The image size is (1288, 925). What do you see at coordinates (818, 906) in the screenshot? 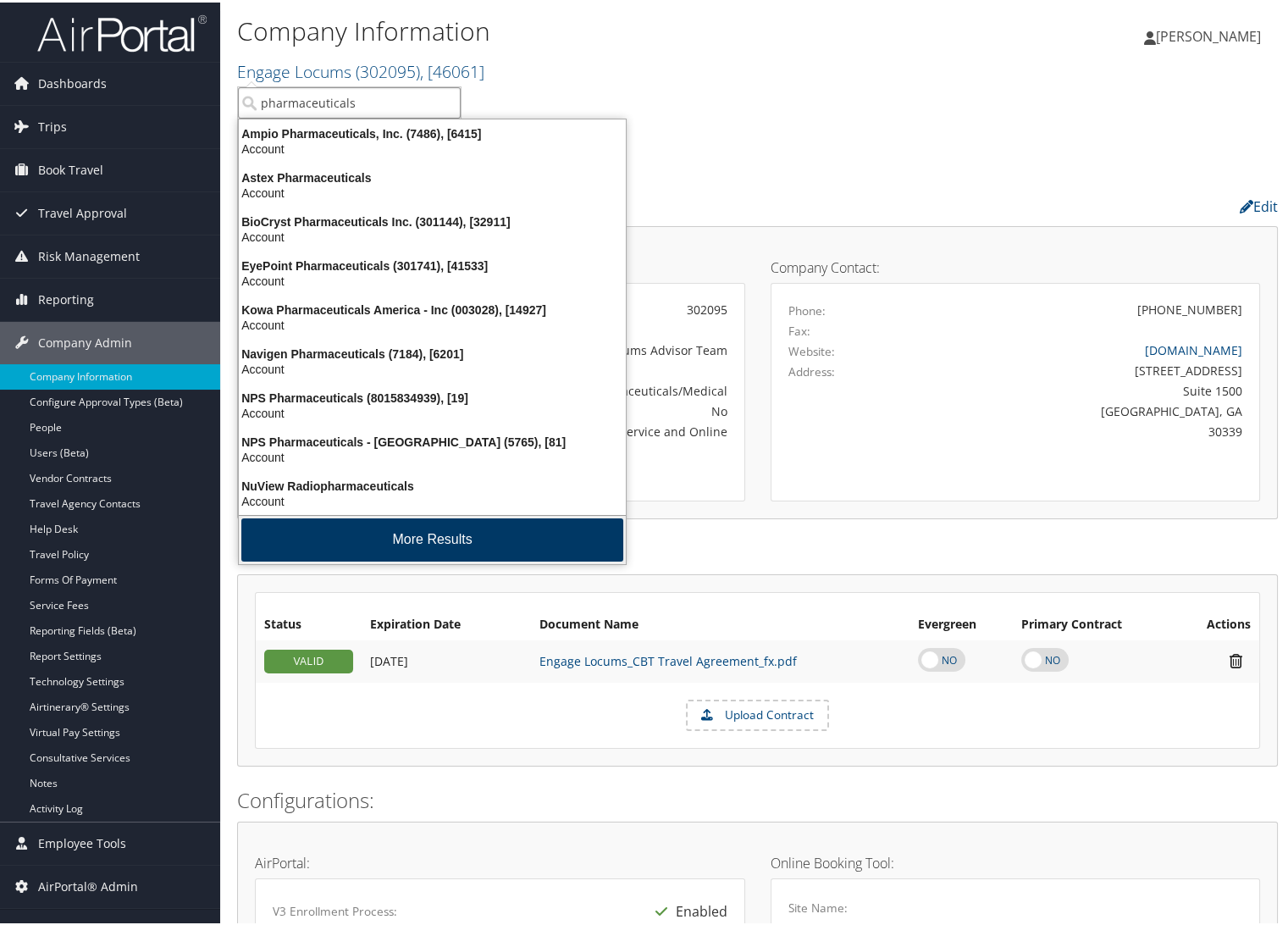
I see `label: Site Name:` at bounding box center [818, 906].